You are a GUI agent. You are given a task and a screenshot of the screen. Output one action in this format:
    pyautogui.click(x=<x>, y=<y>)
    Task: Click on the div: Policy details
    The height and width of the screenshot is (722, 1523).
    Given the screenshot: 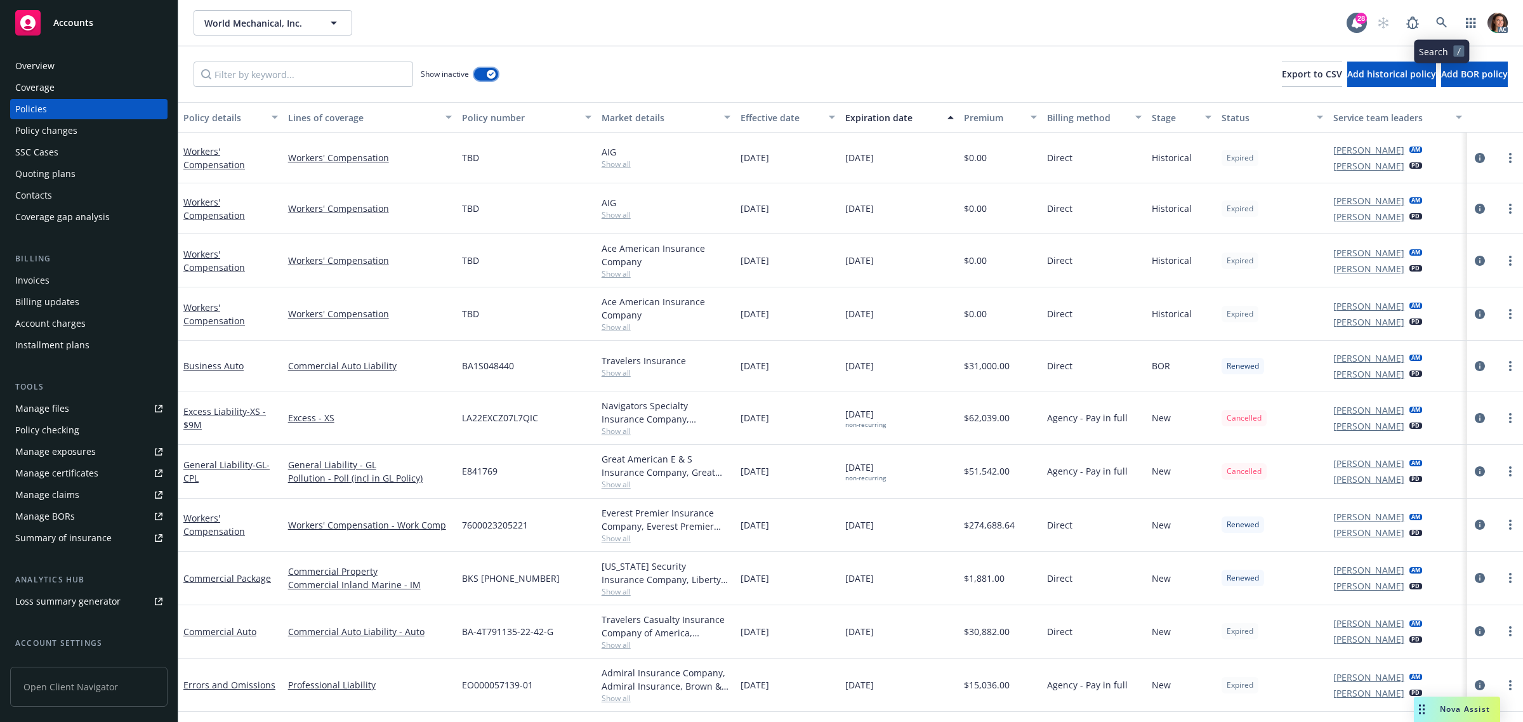 What is the action you would take?
    pyautogui.click(x=223, y=117)
    